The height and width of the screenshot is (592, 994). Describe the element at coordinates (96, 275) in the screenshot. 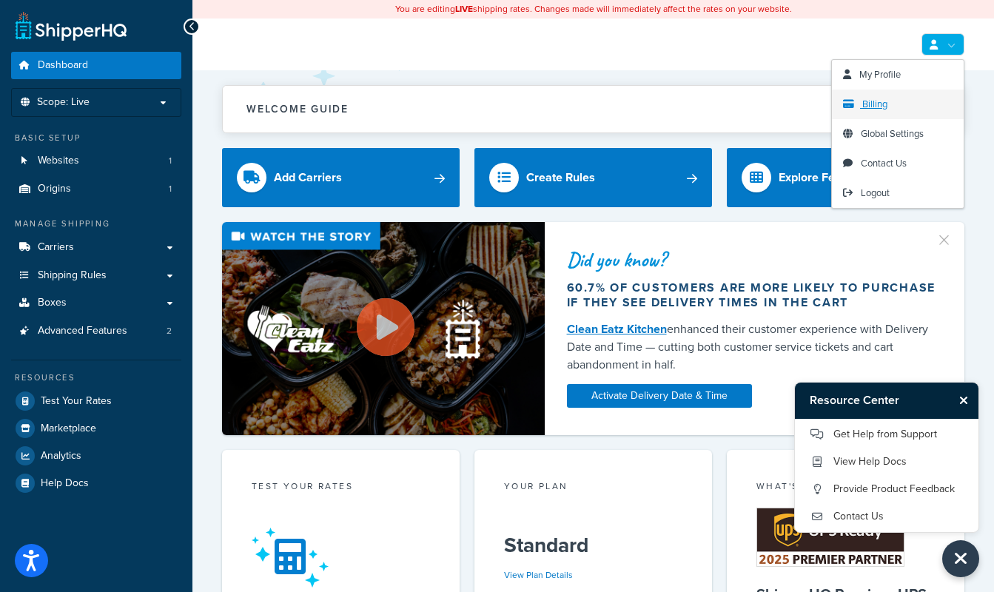

I see `li: Shipping Rules` at that location.